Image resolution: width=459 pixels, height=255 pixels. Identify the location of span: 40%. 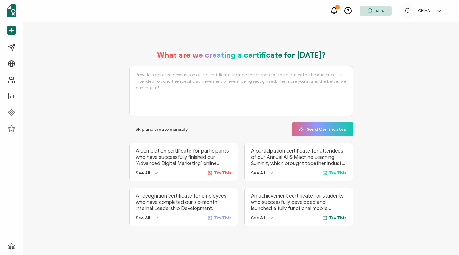
(380, 11).